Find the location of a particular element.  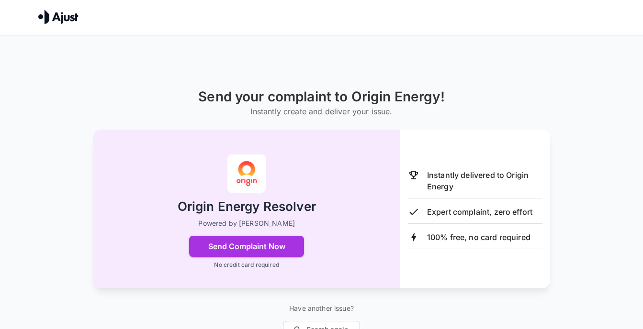

p: Expert complaint, zero effort is located at coordinates (480, 212).